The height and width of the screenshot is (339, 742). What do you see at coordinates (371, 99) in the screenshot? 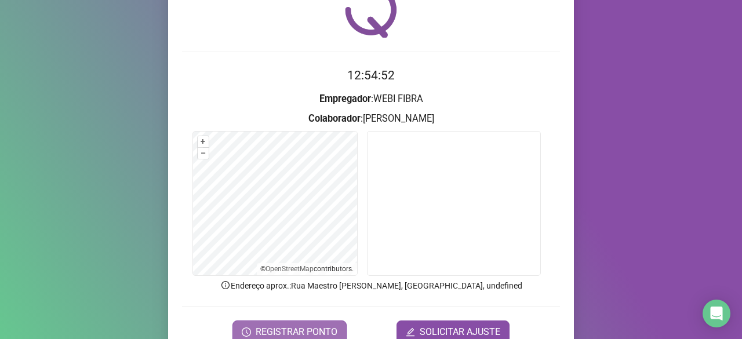
I see `h3: : WEBI FIBRA` at bounding box center [371, 99].